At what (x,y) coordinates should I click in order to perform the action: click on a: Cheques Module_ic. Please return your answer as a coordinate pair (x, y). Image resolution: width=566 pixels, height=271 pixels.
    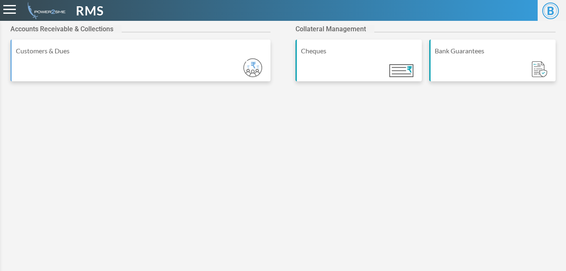
    Looking at the image, I should click on (358, 65).